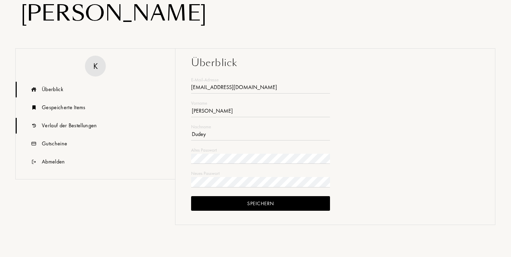 The height and width of the screenshot is (257, 511). I want to click on div: Nachname, so click(260, 127).